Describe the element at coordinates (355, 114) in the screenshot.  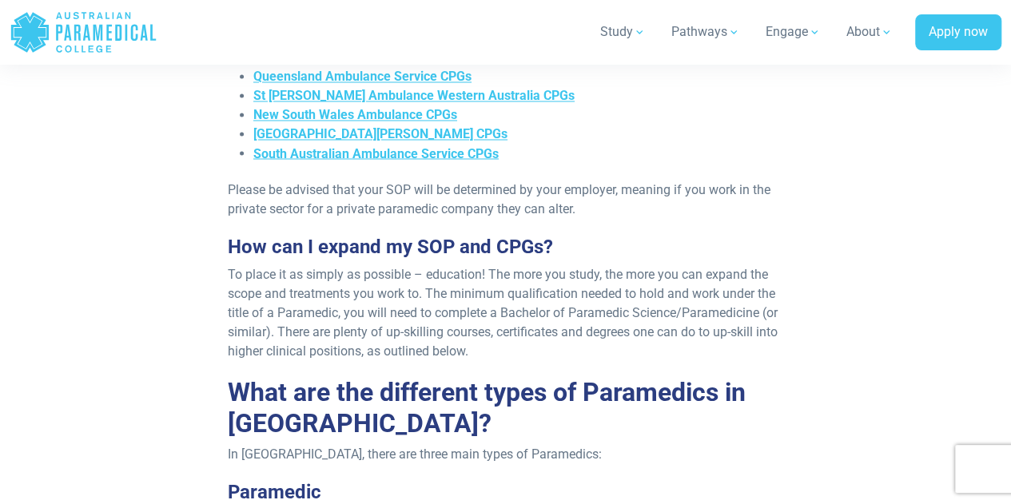
I see `span: New South Wales Ambulance CPGs` at that location.